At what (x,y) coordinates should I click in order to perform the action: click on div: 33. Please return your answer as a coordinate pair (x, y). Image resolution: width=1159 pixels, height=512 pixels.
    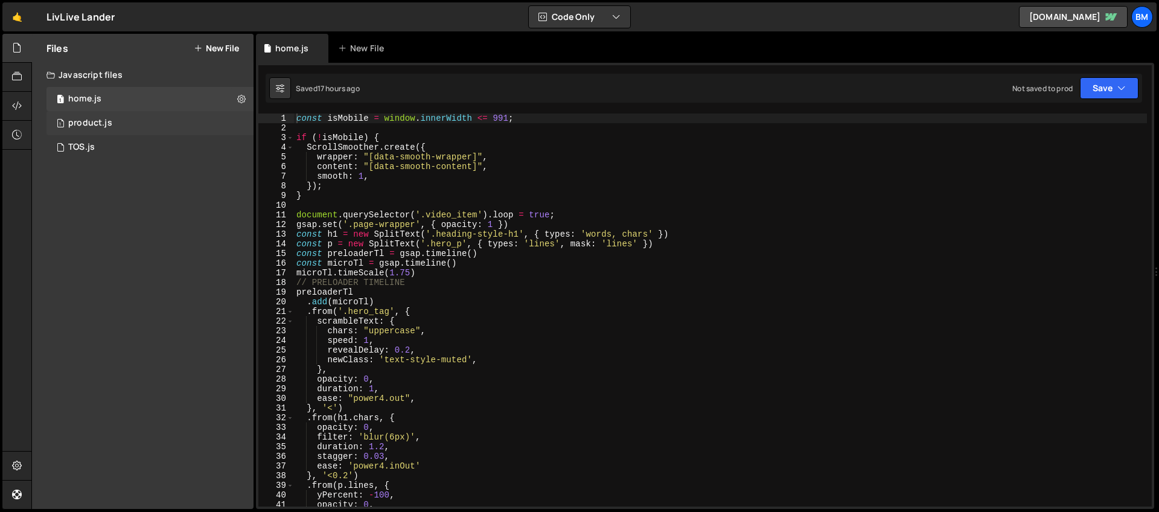
    Looking at the image, I should click on (276, 427).